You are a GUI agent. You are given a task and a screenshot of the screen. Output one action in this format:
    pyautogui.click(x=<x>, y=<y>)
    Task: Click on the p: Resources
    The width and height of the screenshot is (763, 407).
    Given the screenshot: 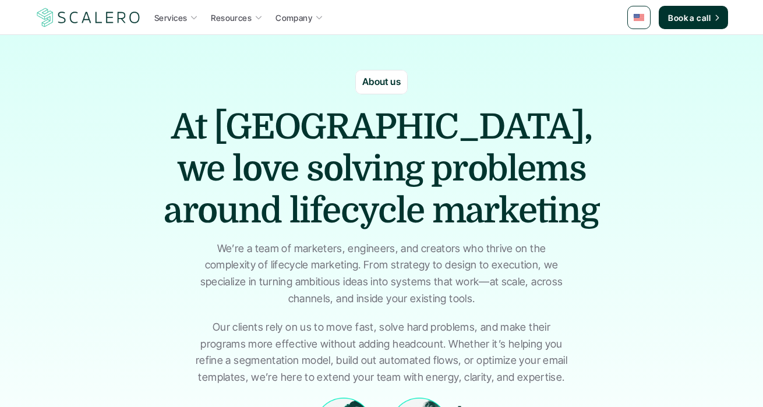 What is the action you would take?
    pyautogui.click(x=231, y=17)
    